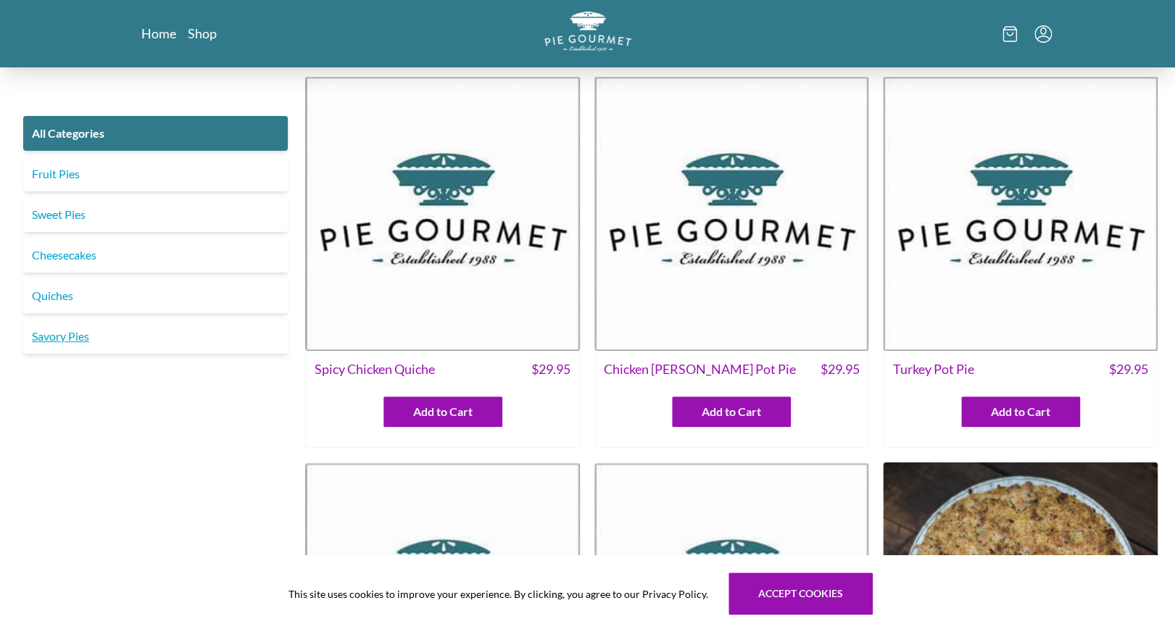  What do you see at coordinates (155, 296) in the screenshot?
I see `a: Quiches` at bounding box center [155, 296].